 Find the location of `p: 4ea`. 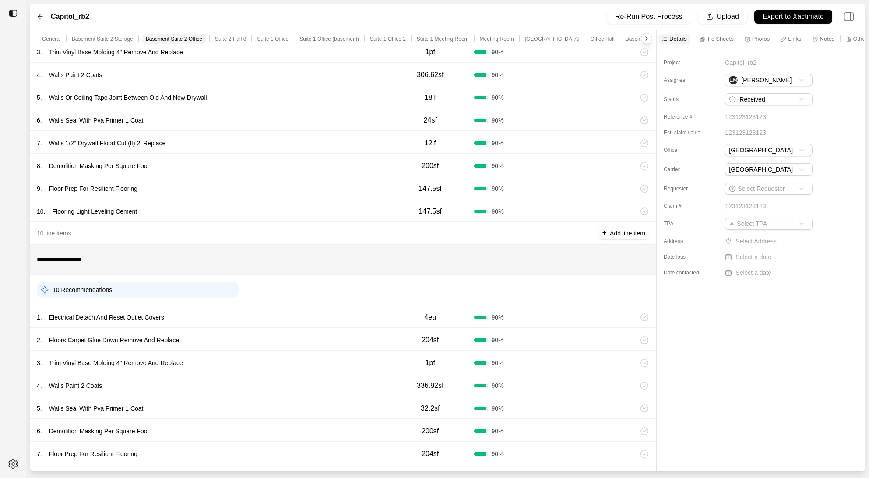

p: 4ea is located at coordinates (430, 317).